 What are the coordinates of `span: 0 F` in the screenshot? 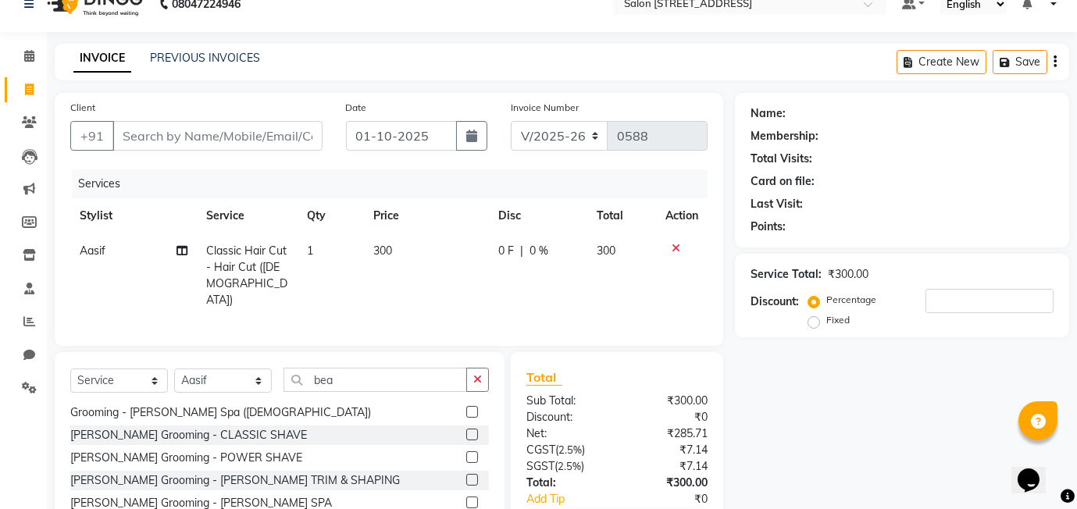 It's located at (506, 251).